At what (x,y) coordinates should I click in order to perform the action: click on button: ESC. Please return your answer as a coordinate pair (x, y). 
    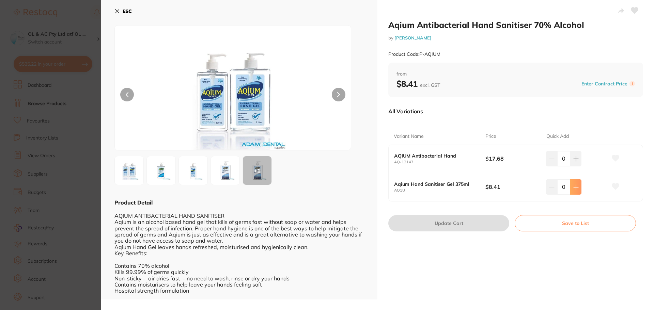
    Looking at the image, I should click on (123, 11).